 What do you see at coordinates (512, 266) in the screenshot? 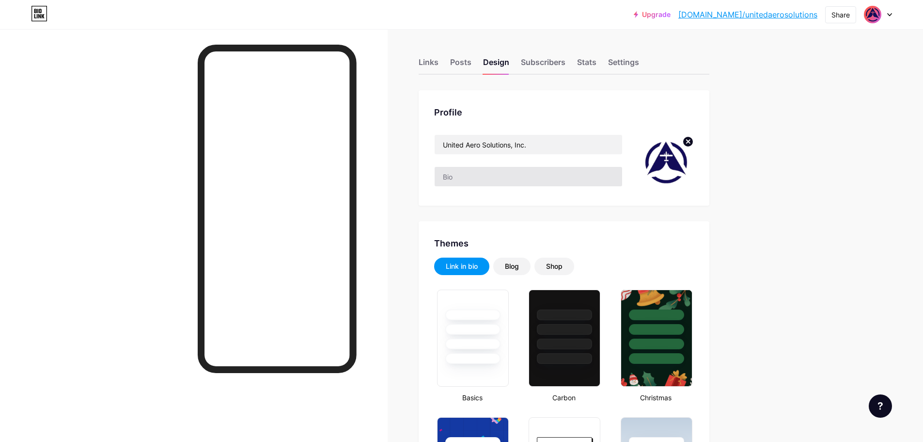
I see `div: Blog` at bounding box center [512, 266].